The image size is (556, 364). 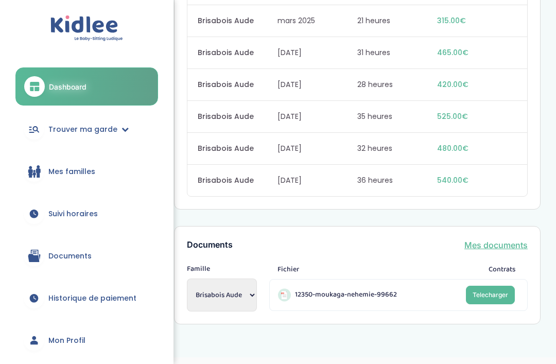 What do you see at coordinates (477, 116) in the screenshot?
I see `span: 525.00€` at bounding box center [477, 116].